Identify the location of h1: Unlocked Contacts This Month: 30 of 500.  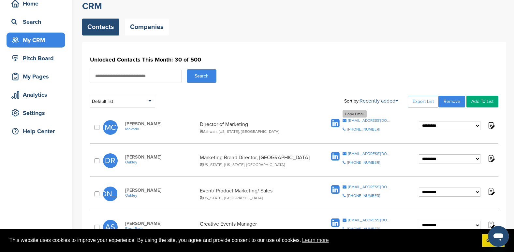
(294, 60).